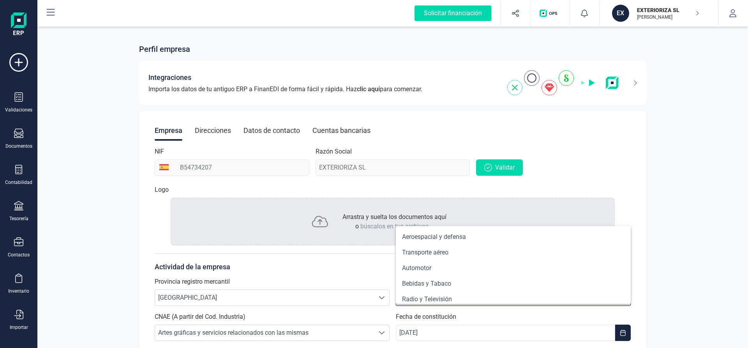  Describe the element at coordinates (19, 146) in the screenshot. I see `div: Documentos` at that location.